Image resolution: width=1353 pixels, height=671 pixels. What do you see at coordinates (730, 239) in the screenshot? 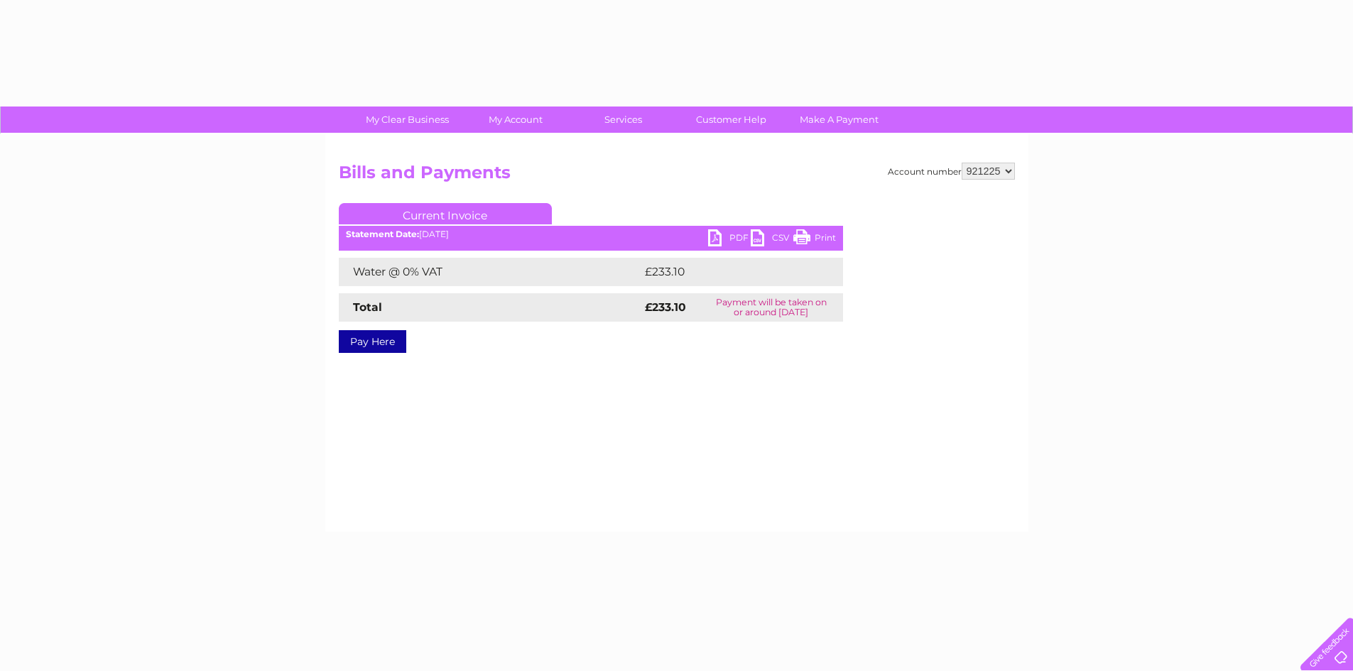
I see `a: PDF` at bounding box center [730, 239].